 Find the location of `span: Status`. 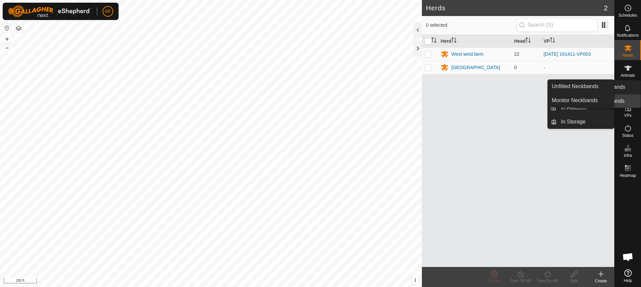

span: Status is located at coordinates (628, 136).